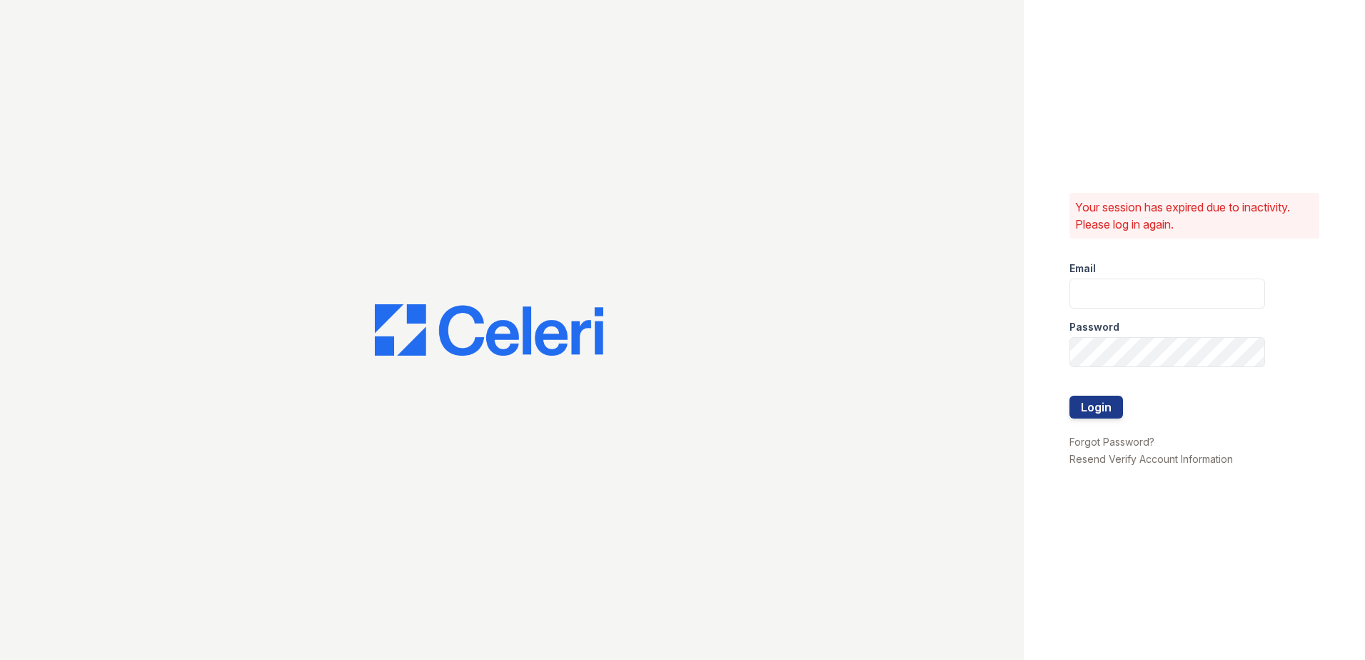 Image resolution: width=1365 pixels, height=660 pixels. I want to click on label: Password, so click(1095, 327).